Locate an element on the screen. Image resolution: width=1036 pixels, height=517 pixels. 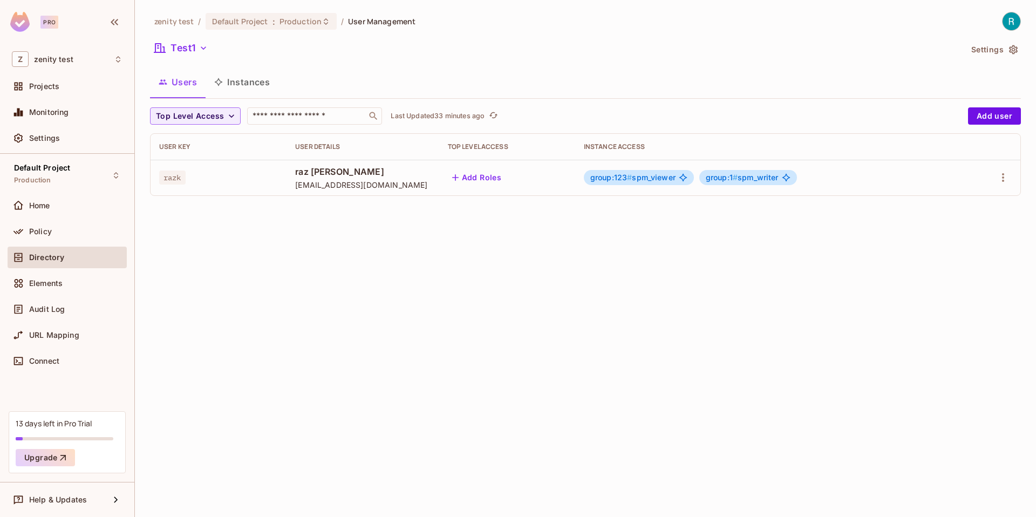
span: Connect is located at coordinates (44, 361).